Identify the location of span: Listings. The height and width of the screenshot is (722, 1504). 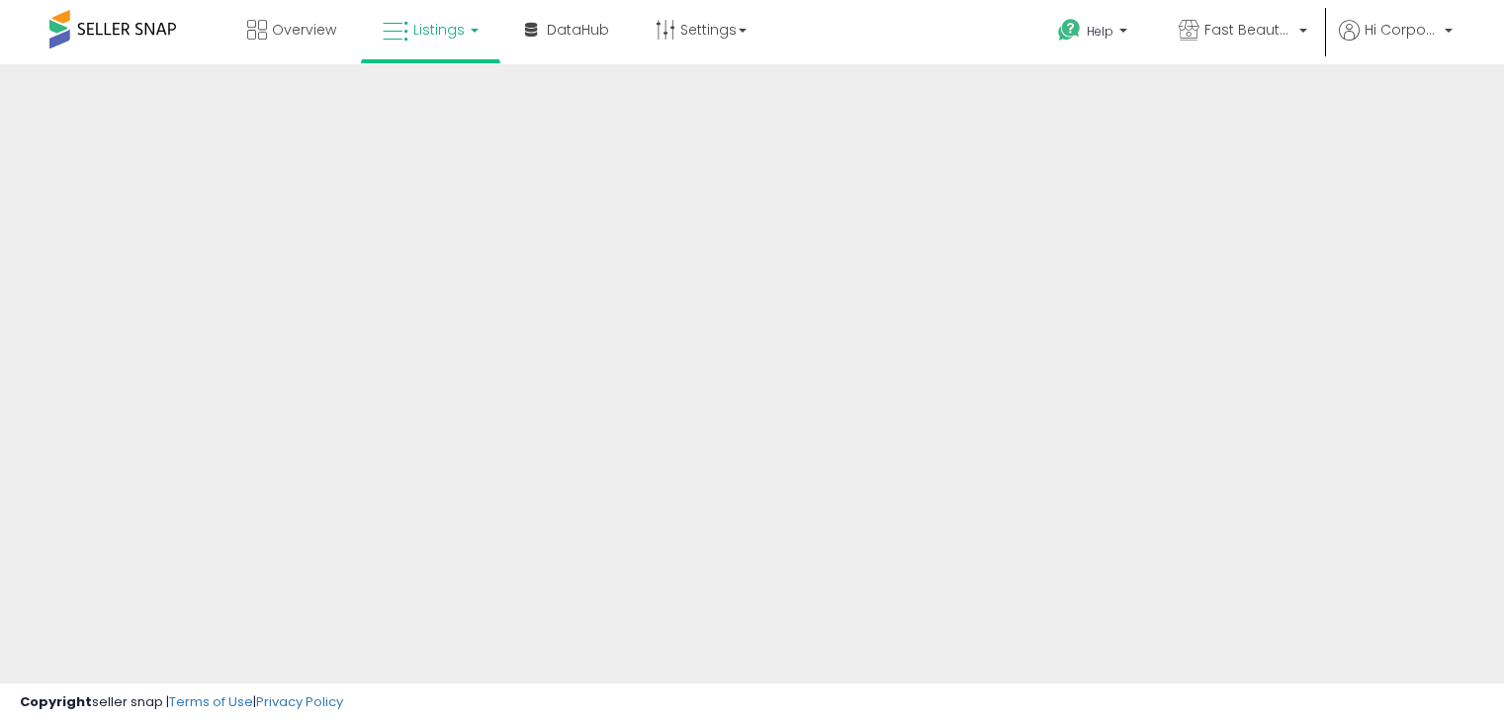
(439, 30).